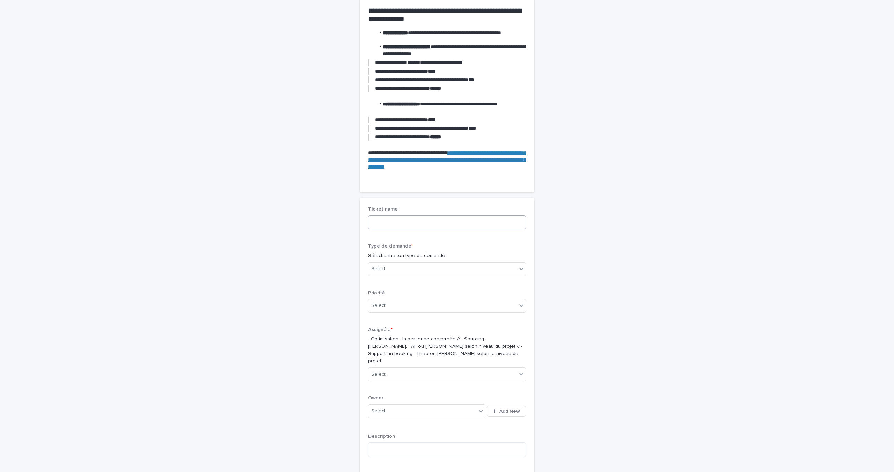  Describe the element at coordinates (383, 209) in the screenshot. I see `span: Ticket name` at that location.